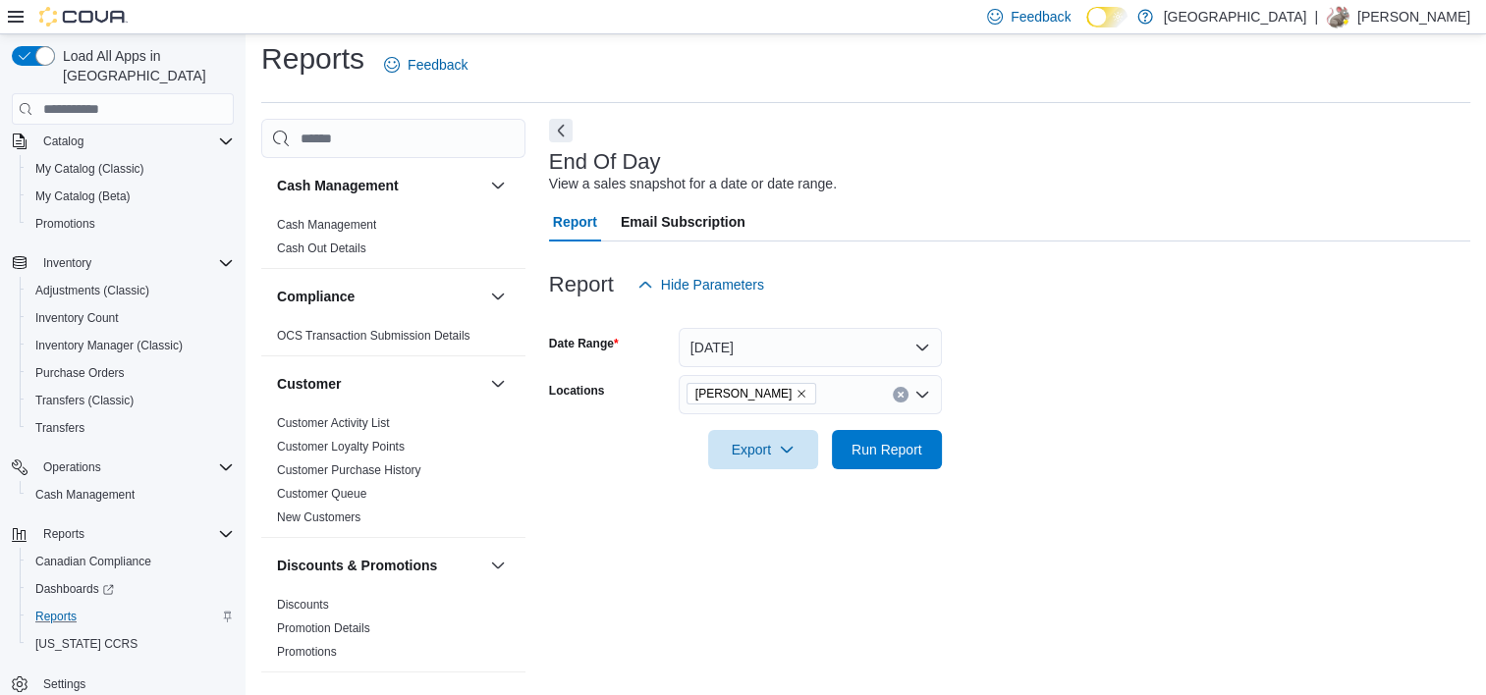 Image resolution: width=1486 pixels, height=695 pixels. I want to click on button: Promotions, so click(131, 224).